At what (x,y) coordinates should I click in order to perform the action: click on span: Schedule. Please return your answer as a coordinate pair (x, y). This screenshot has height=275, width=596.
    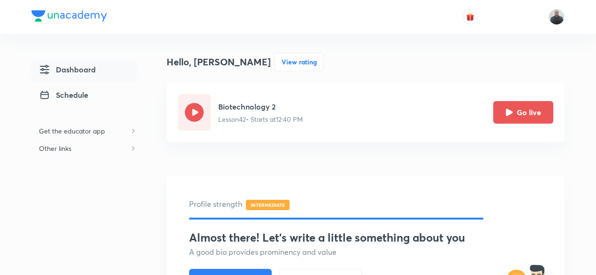
    Looking at the image, I should click on (63, 95).